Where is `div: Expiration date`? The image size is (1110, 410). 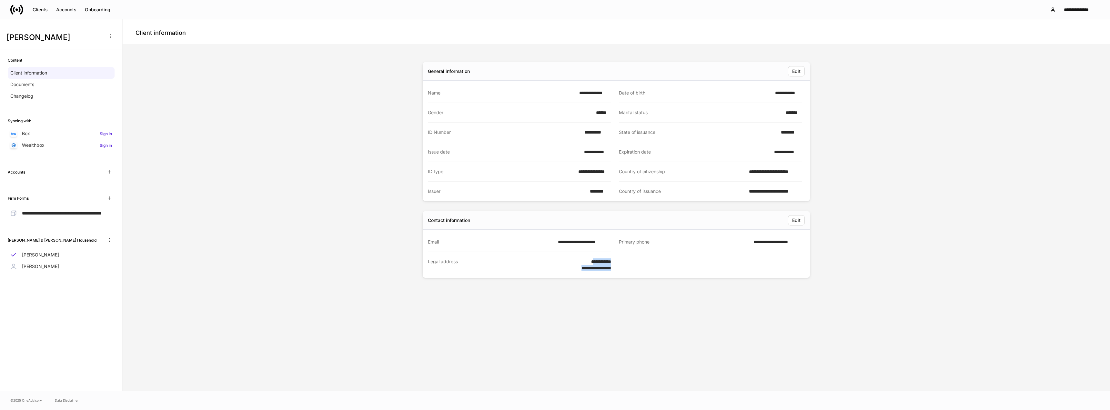
div: Expiration date is located at coordinates (694, 152).